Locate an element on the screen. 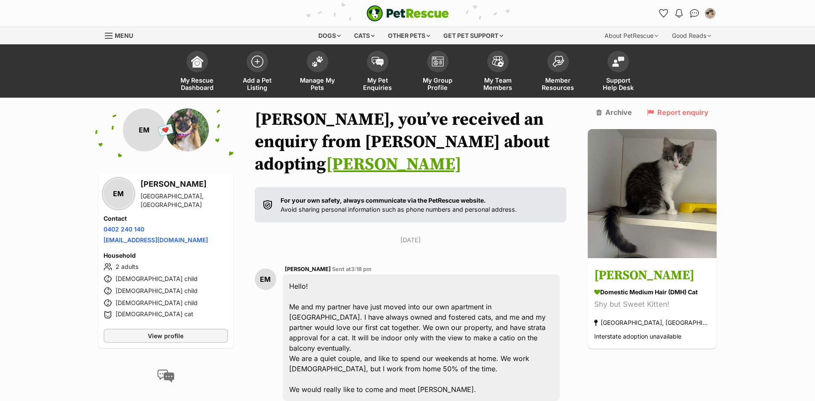  img: help-desk-icon-fdf02630f3aa405de69fd3d07c3f3aa587a6932b1a1747fa1d2bba05be0121f9.svg is located at coordinates (619, 61).